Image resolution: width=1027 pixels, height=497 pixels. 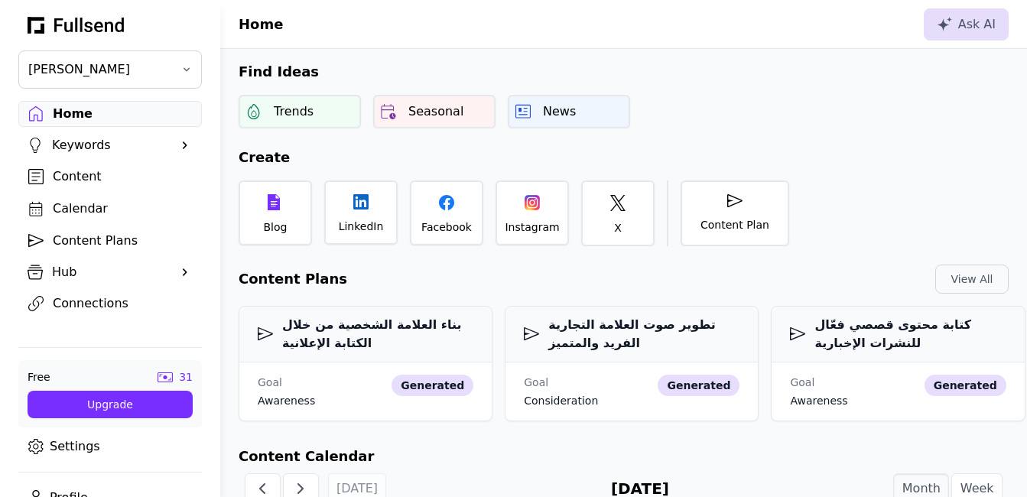 What do you see at coordinates (898, 334) in the screenshot?
I see `h3: كتابة محتوى قصصي فعّال للنشرات الإخبارية` at bounding box center [898, 334].